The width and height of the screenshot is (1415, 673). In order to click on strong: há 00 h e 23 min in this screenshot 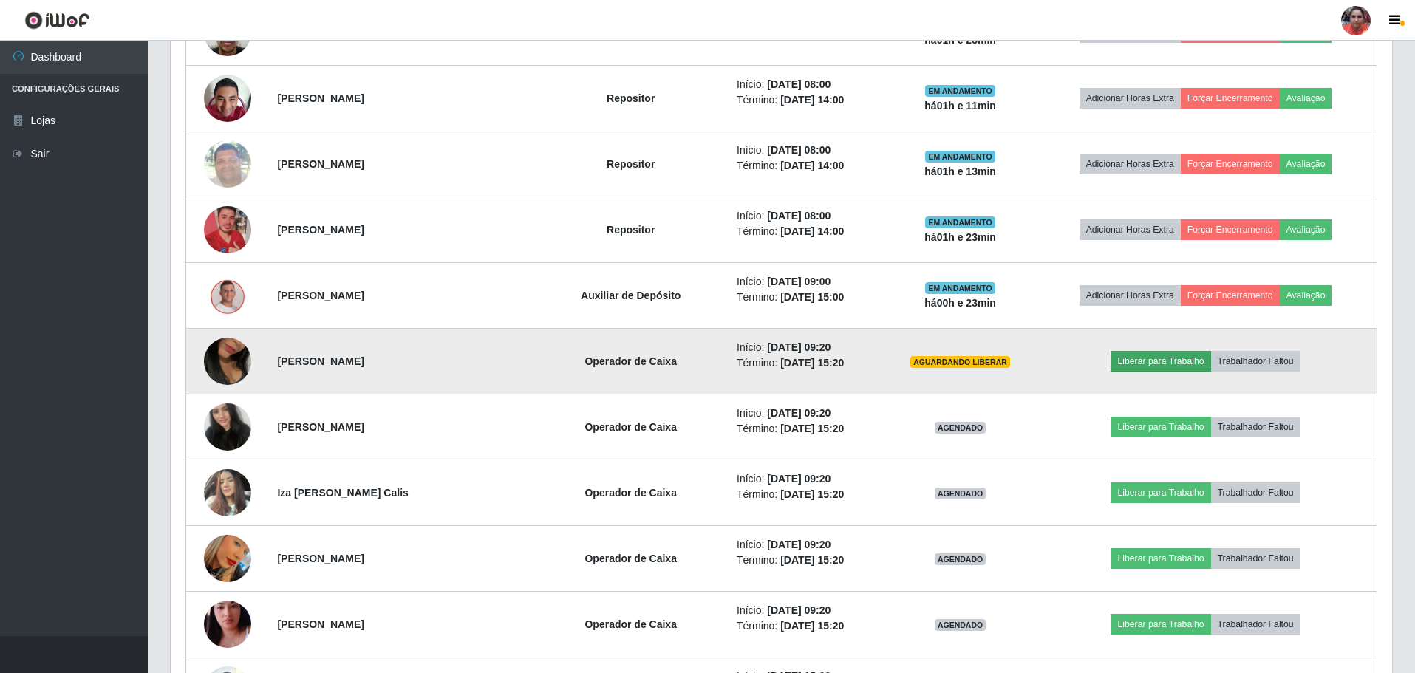, I will do `click(960, 303)`.